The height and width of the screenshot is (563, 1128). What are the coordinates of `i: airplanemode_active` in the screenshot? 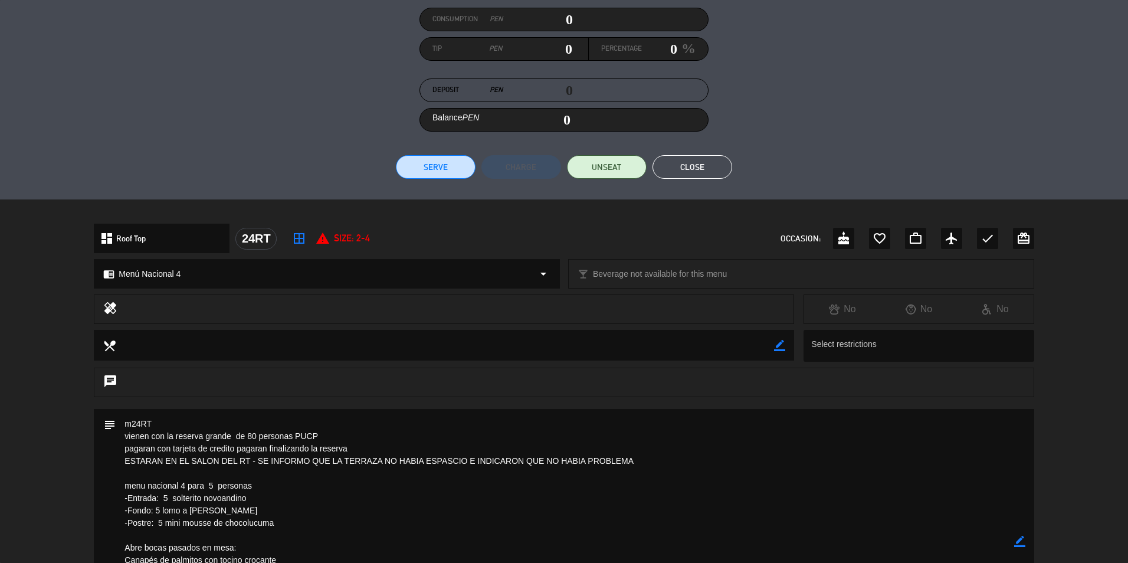 It's located at (952, 238).